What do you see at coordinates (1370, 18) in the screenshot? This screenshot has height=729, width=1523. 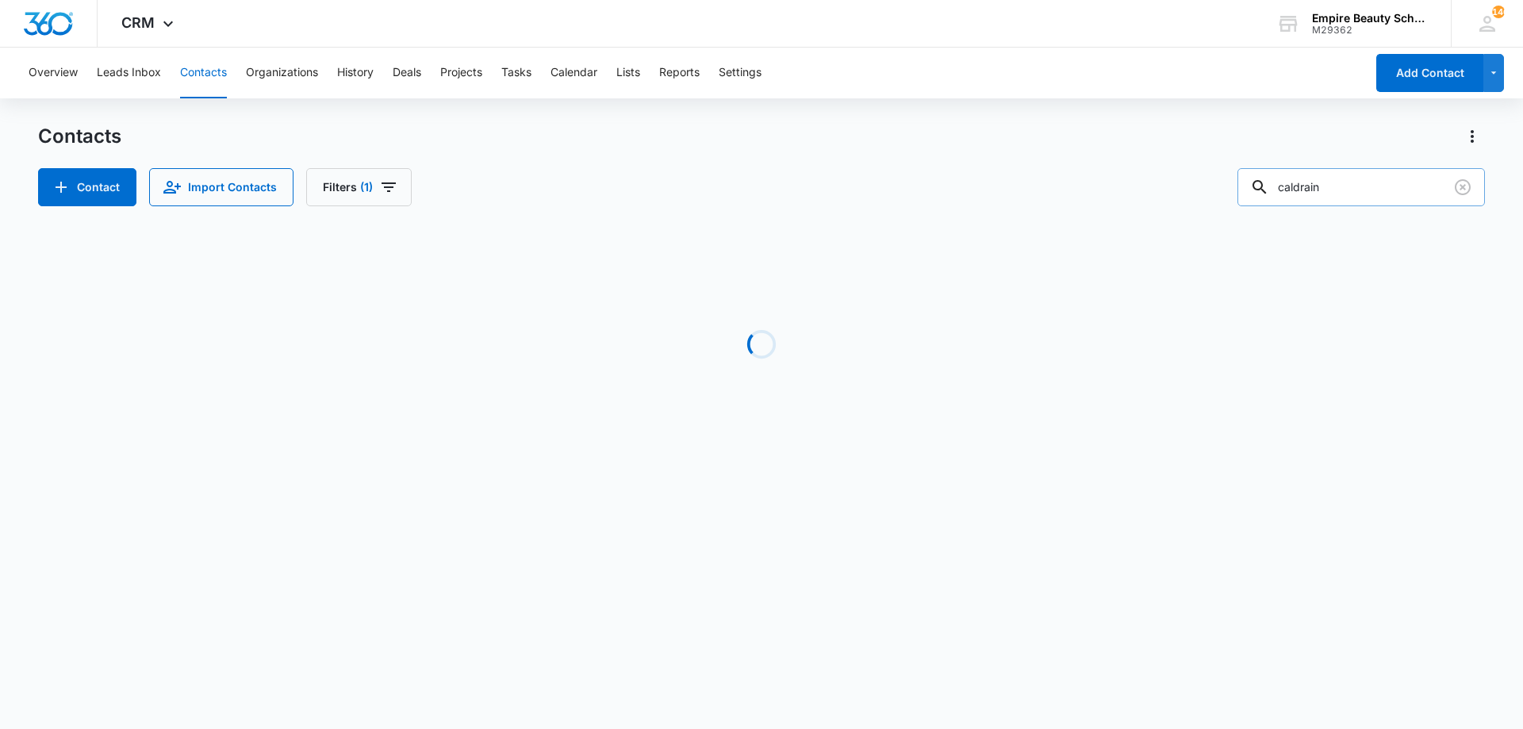 I see `div: account name` at bounding box center [1370, 18].